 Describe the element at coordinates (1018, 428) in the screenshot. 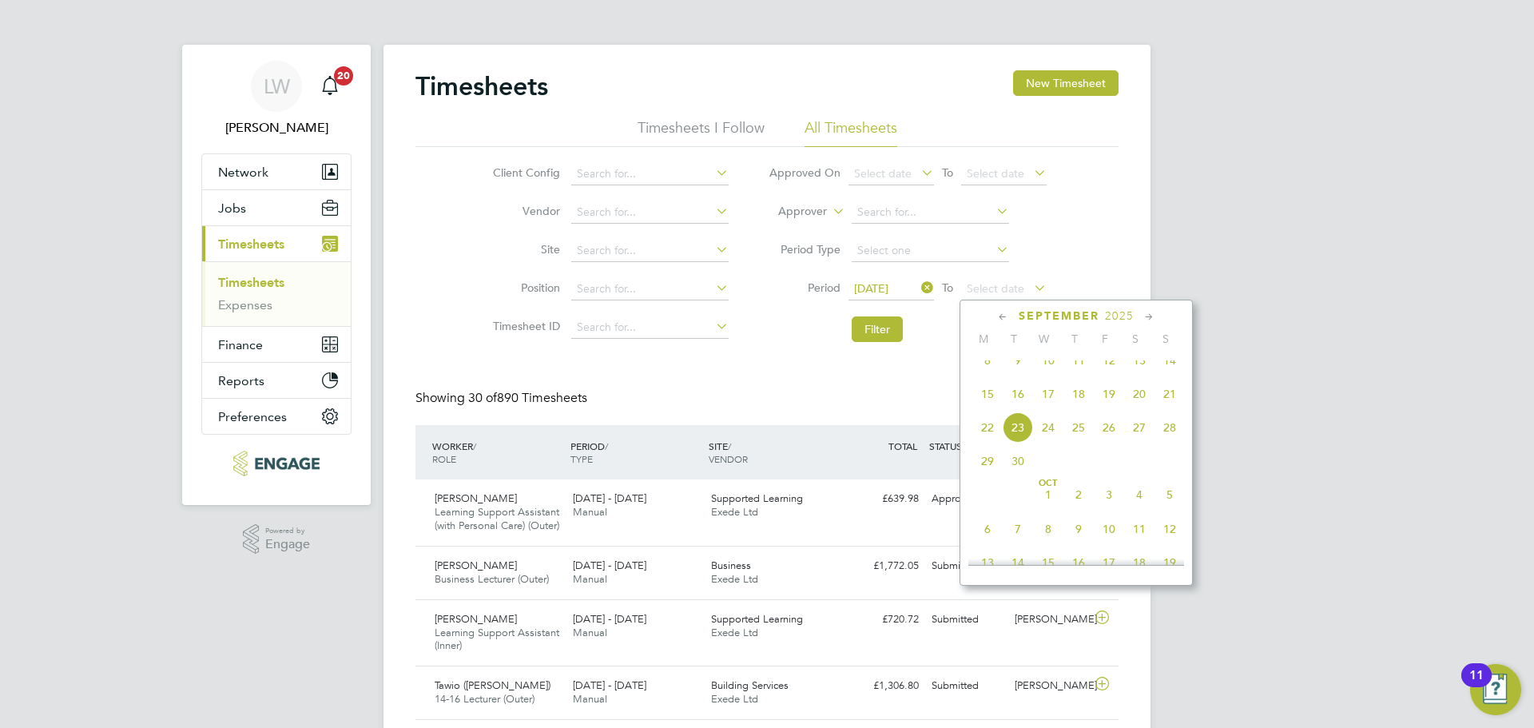

I see `span: 23` at that location.